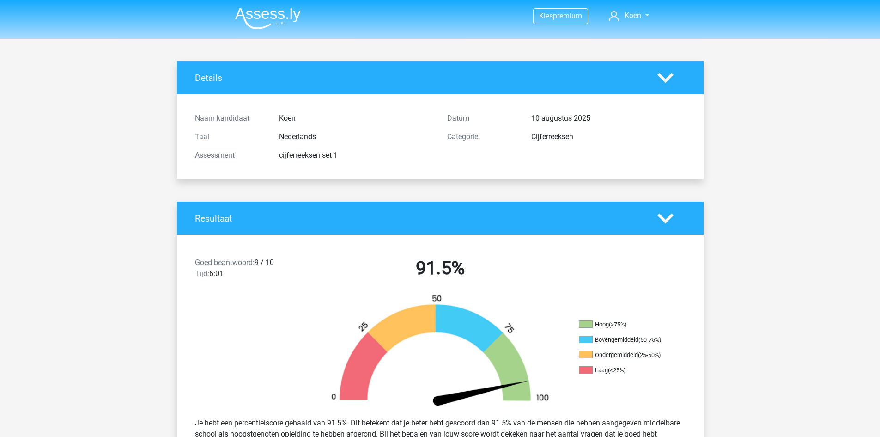 This screenshot has width=880, height=437. I want to click on h2: 91.5%, so click(440, 268).